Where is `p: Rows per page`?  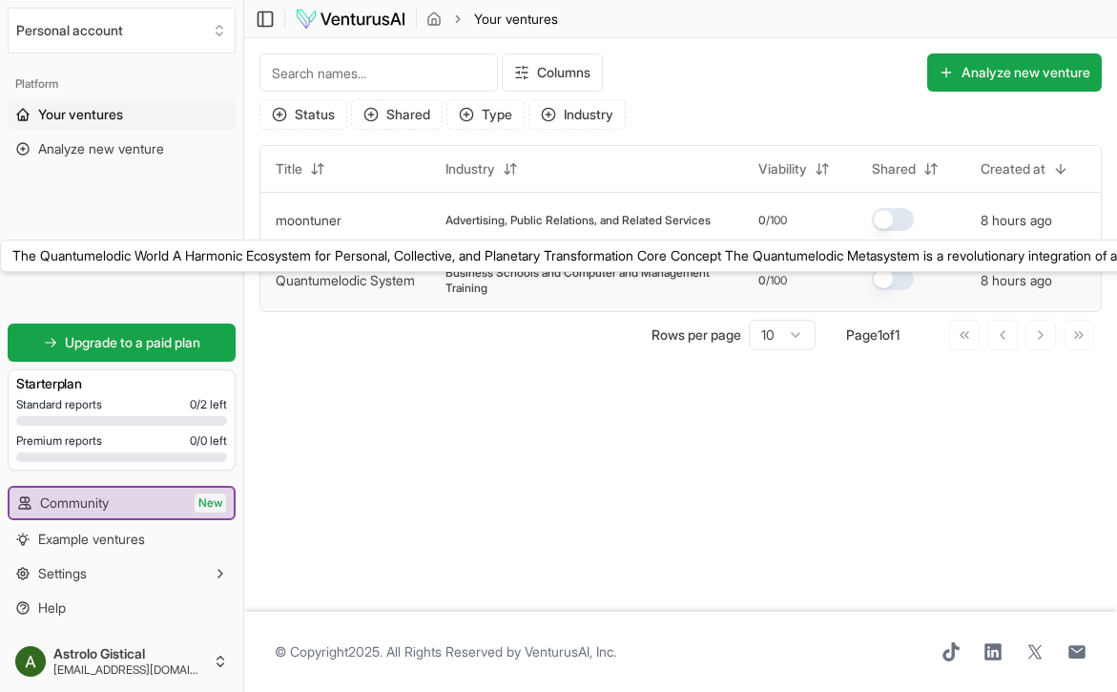
p: Rows per page is located at coordinates (696, 335).